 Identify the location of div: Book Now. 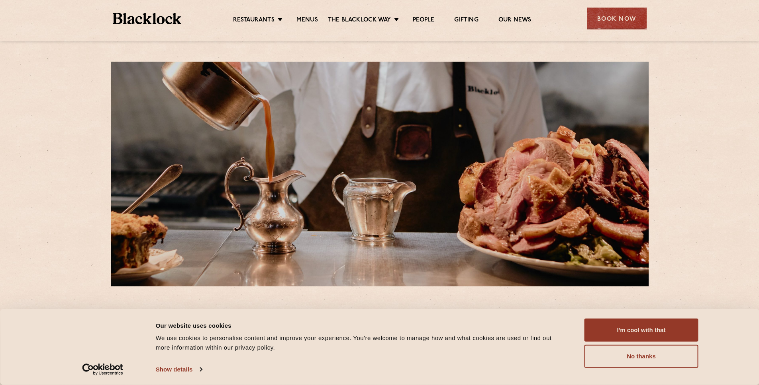
(616, 18).